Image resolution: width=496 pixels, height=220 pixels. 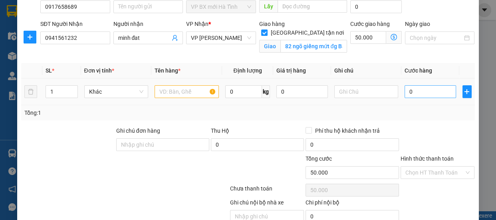 What do you see at coordinates (75, 24) in the screenshot?
I see `div: SĐT Người Nhận` at bounding box center [75, 24].